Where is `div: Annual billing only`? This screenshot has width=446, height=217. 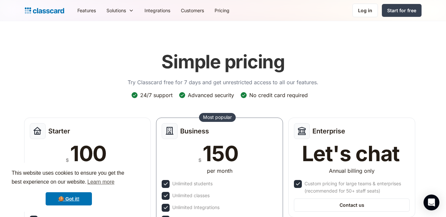
div: Annual billing only is located at coordinates (352, 171).